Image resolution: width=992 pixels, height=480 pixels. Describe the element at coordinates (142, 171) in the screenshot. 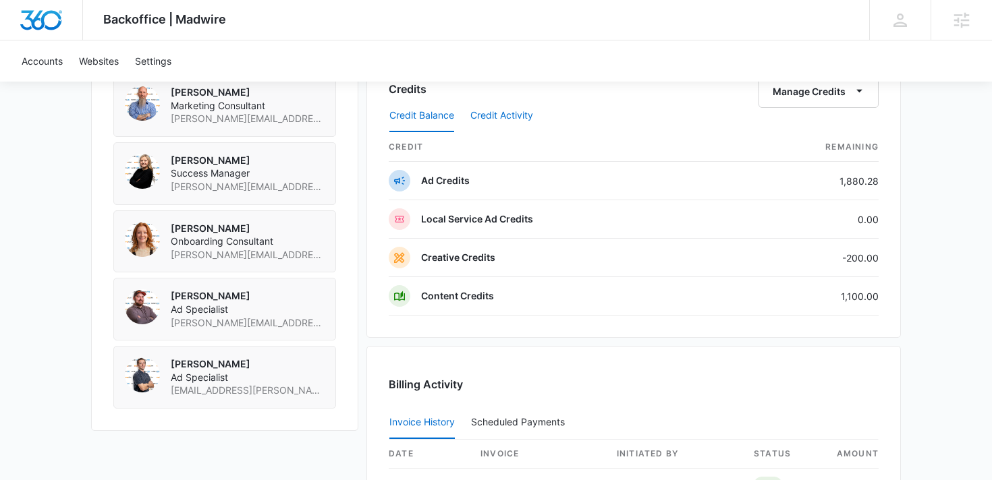

I see `img: Aimee Lee` at that location.